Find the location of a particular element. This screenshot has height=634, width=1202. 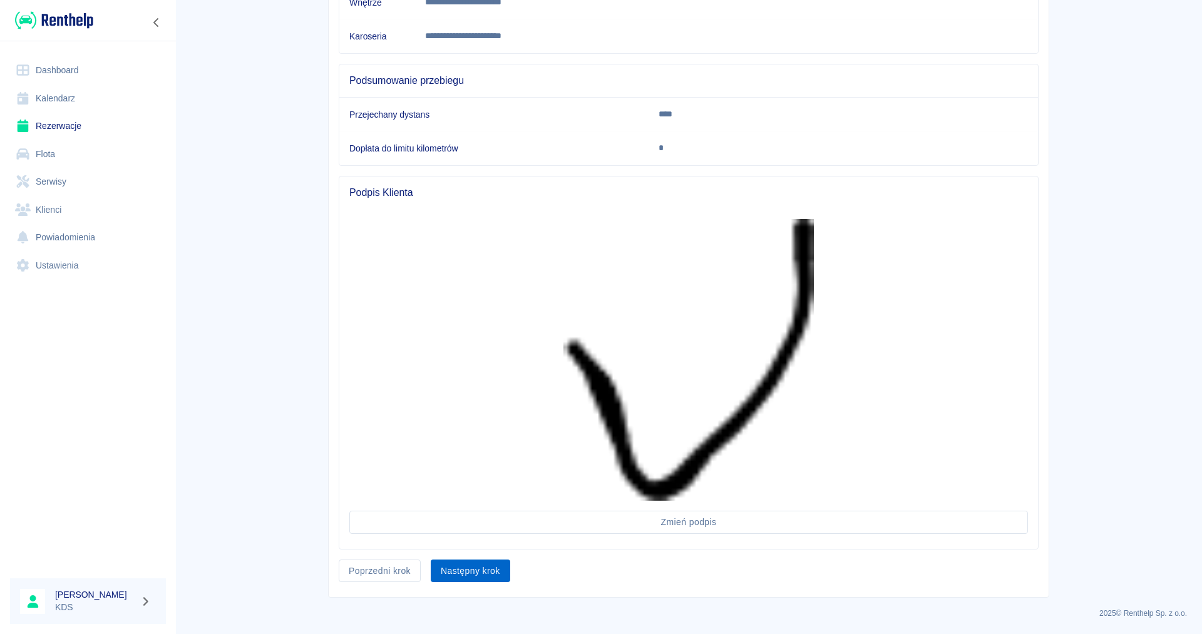

a: Klienci is located at coordinates (88, 210).